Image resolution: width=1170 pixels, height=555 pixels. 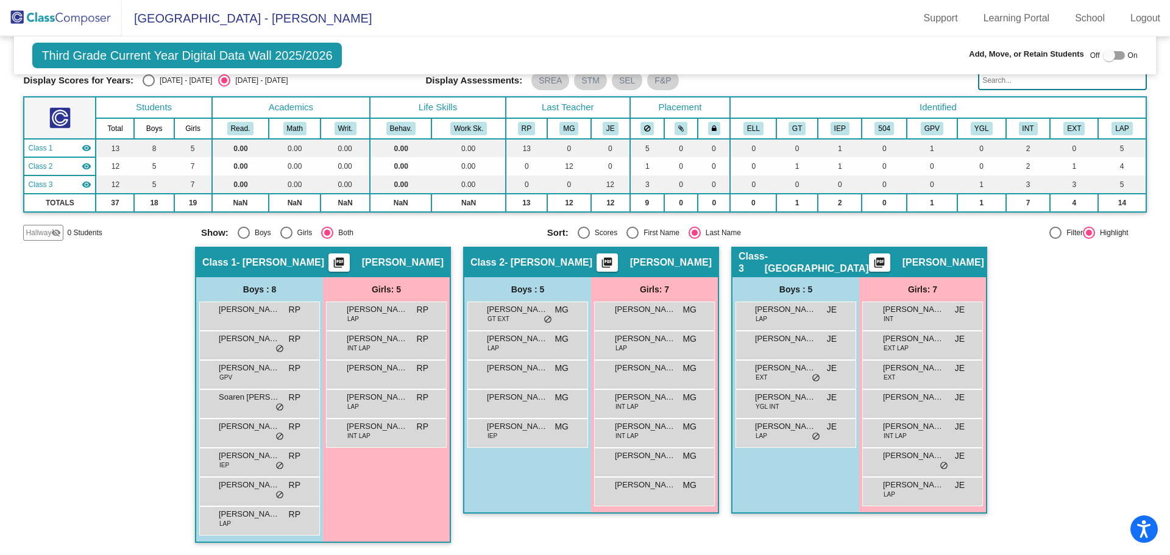 I want to click on button: Writ., so click(x=346, y=129).